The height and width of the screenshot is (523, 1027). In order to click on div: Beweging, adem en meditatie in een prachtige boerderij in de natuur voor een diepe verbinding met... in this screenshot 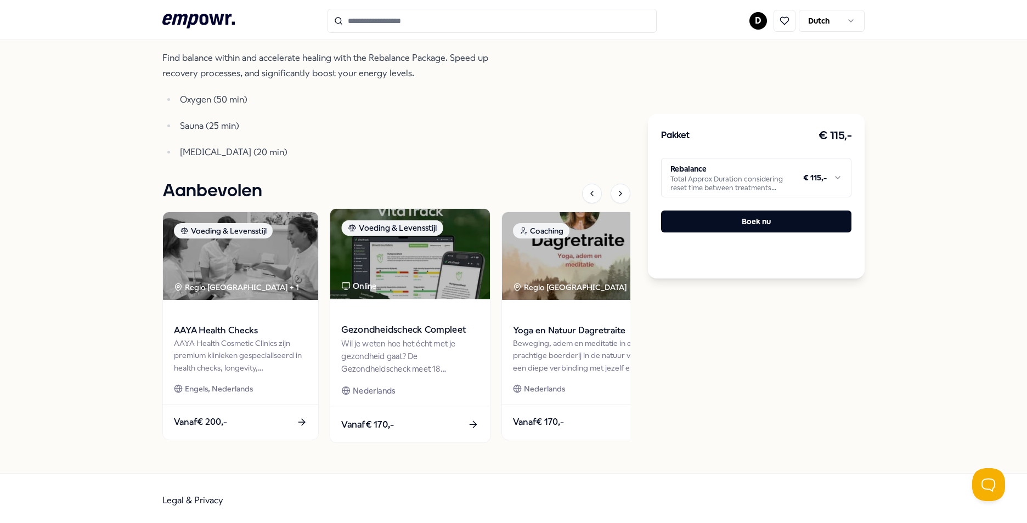, I will do `click(579, 355)`.